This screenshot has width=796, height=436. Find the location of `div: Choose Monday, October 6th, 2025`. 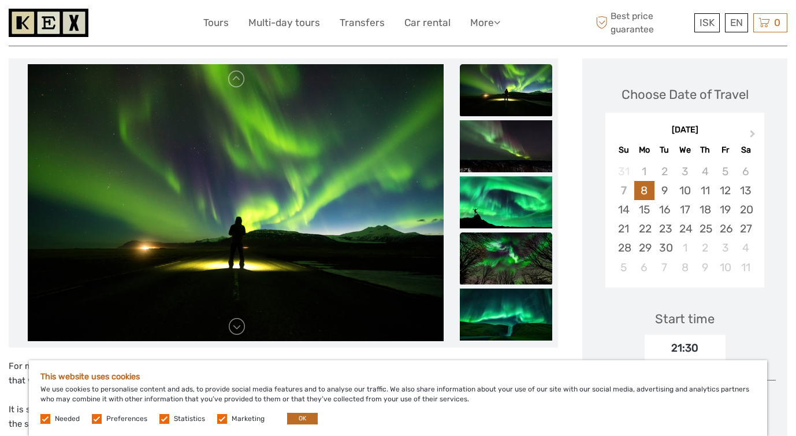

div: Choose Monday, October 6th, 2025 is located at coordinates (644, 267).